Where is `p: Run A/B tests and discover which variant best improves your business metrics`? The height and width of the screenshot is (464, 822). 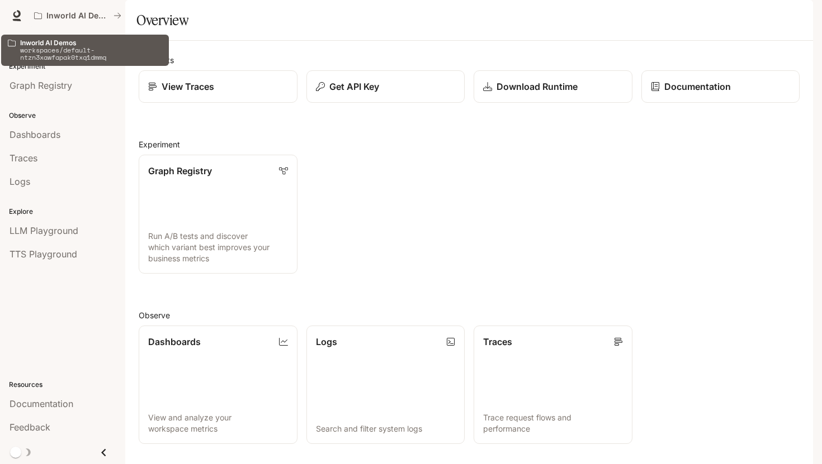
p: Run A/B tests and discover which variant best improves your business metrics is located at coordinates (218, 248).